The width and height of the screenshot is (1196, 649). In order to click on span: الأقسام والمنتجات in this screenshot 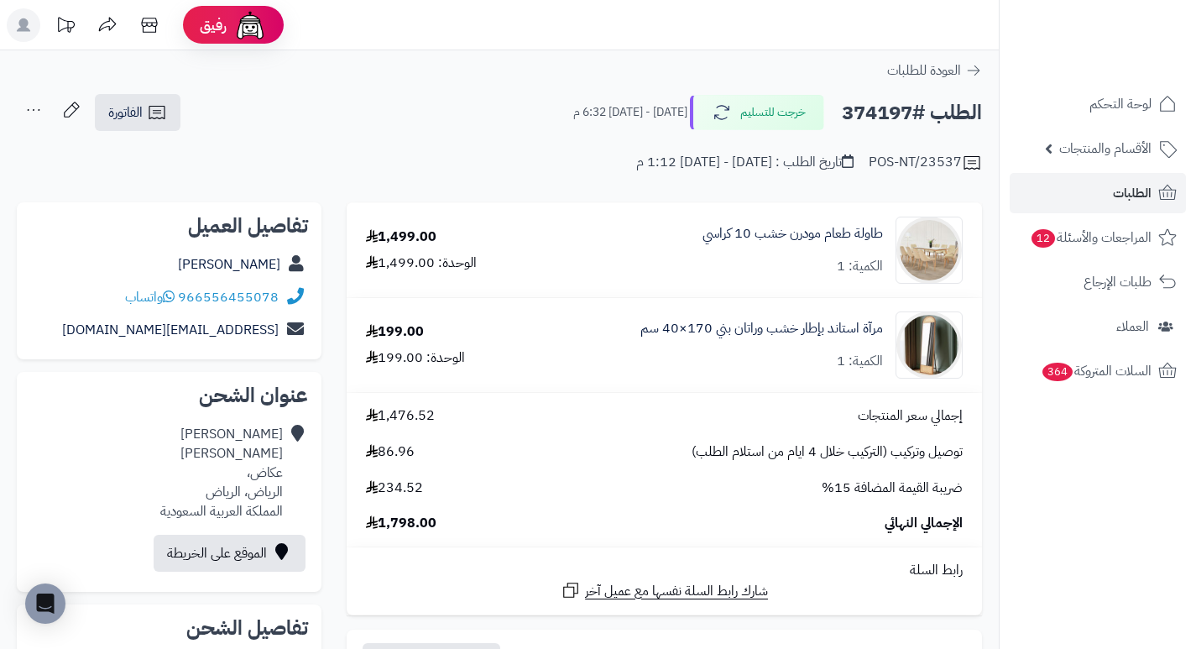, I will do `click(1106, 149)`.